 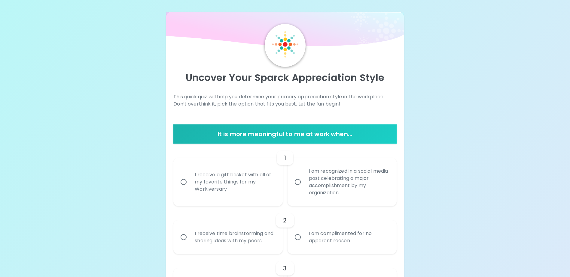 I want to click on div: I receive time brainstorming and sharing ideas with my peers, so click(x=234, y=238).